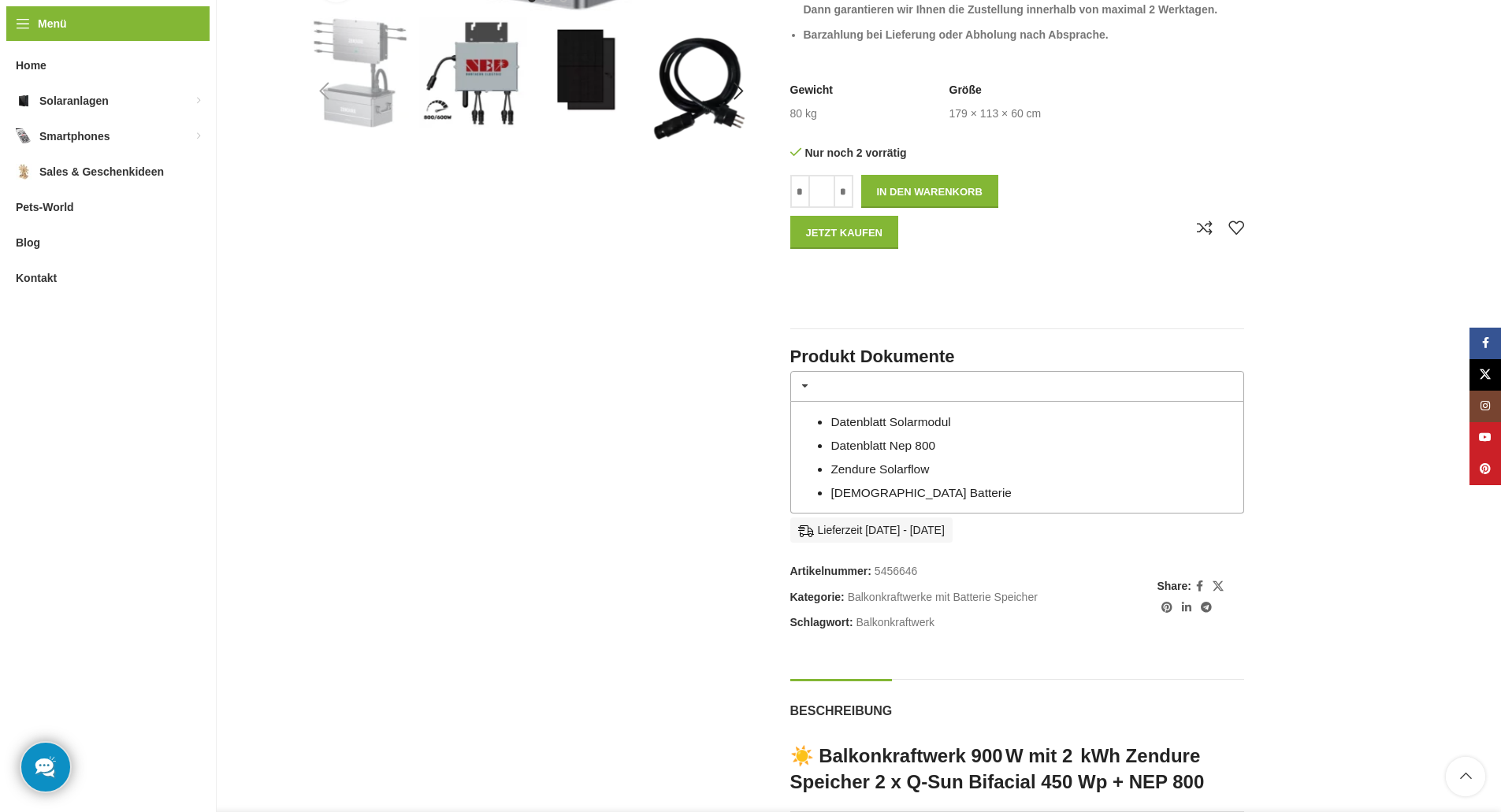 The height and width of the screenshot is (812, 1501). What do you see at coordinates (360, 72) in the screenshot?
I see `div: 1 / 6` at bounding box center [360, 72].